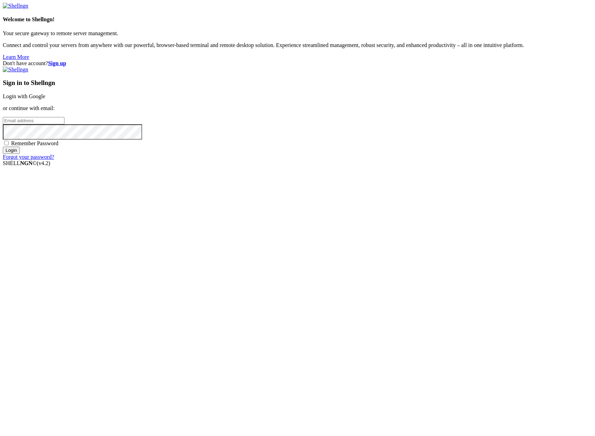 This screenshot has width=595, height=436. I want to click on p: Your secure gateway to remote server management., so click(297, 33).